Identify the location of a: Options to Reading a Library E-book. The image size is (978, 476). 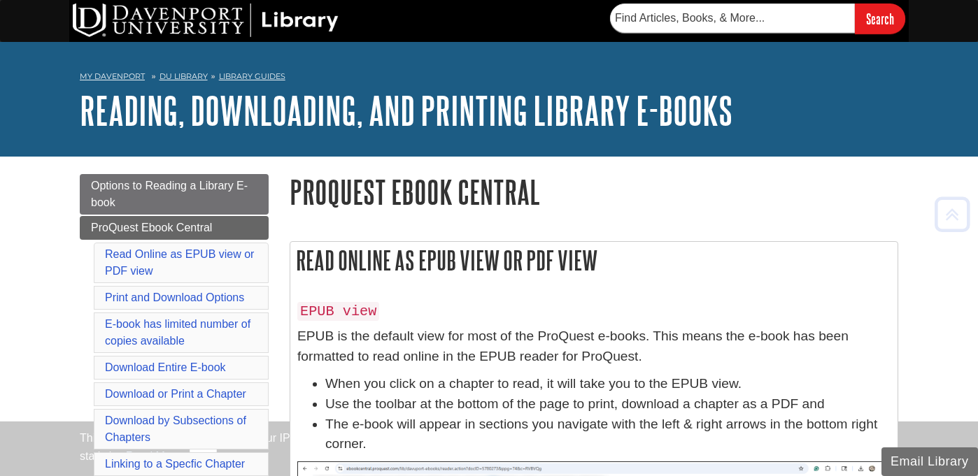
(174, 195).